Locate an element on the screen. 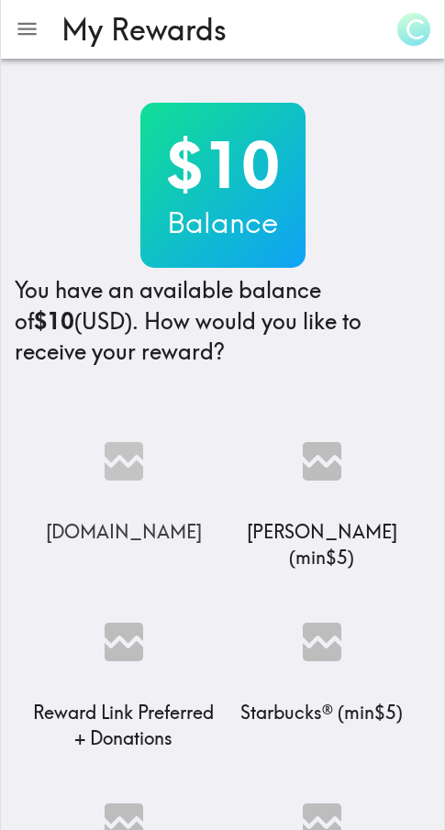 The image size is (445, 830). p: Reward Link Preferred + Donations is located at coordinates (124, 726).